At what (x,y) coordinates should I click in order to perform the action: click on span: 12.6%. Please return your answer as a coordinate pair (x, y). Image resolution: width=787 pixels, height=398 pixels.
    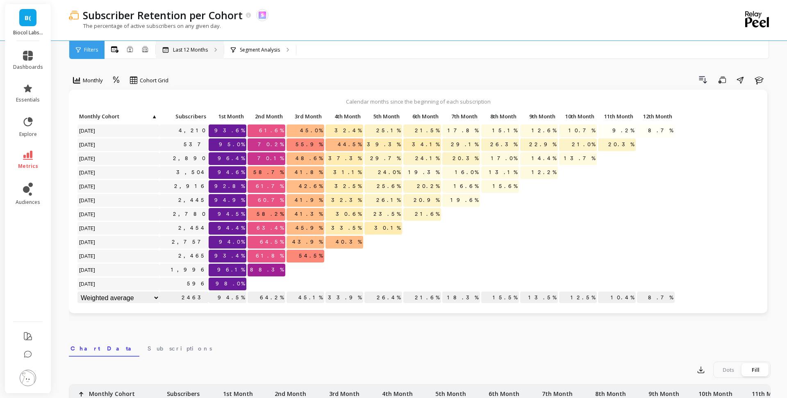
    Looking at the image, I should click on (544, 131).